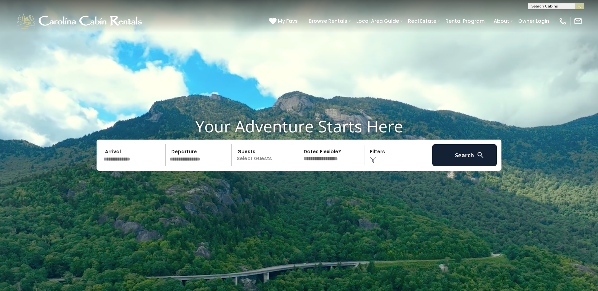 The width and height of the screenshot is (598, 291). I want to click on h1: Your Adventure Starts Here, so click(299, 126).